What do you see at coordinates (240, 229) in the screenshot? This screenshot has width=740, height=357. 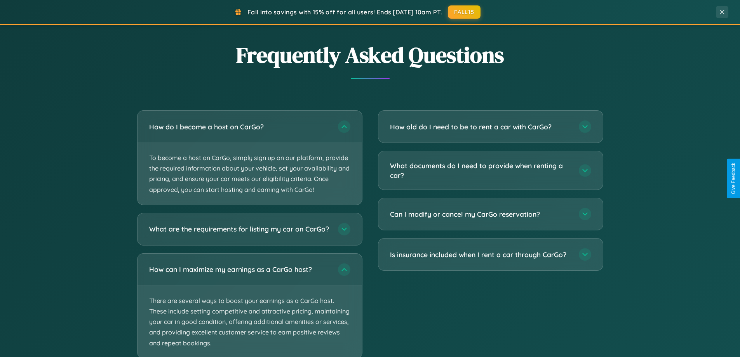 I see `h3: What are the requirements for listing my car on CarGo?` at bounding box center [240, 229].